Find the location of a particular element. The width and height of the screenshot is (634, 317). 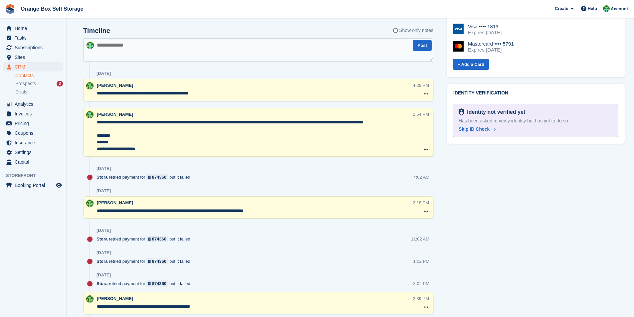

img: Mastercard Logo is located at coordinates (458, 46).